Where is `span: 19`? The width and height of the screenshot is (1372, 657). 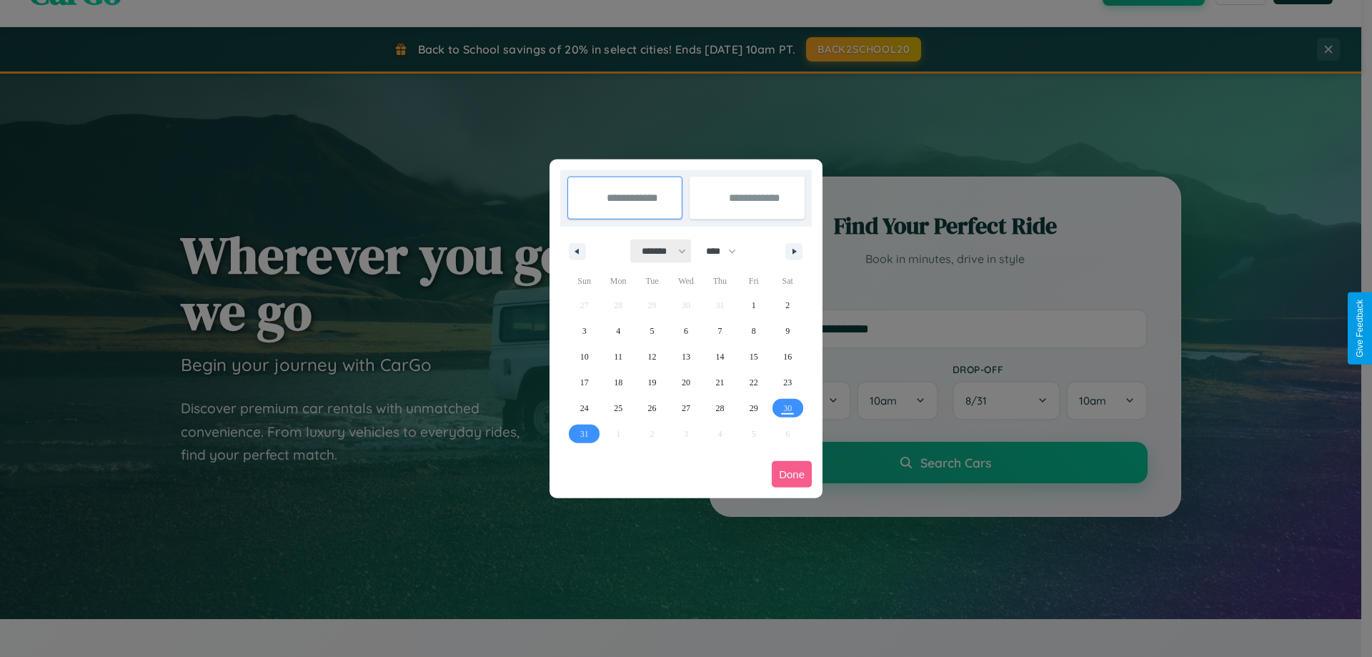 span: 19 is located at coordinates (653, 382).